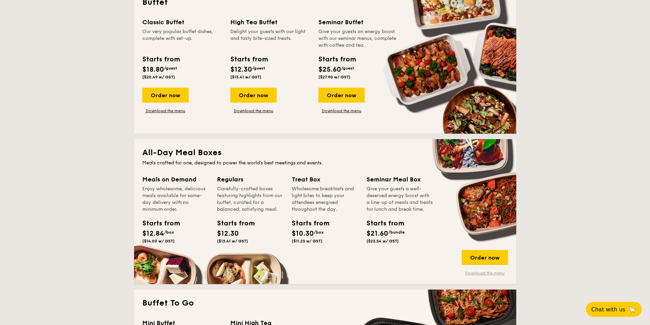  Describe the element at coordinates (325, 179) in the screenshot. I see `div: Treat Box` at that location.